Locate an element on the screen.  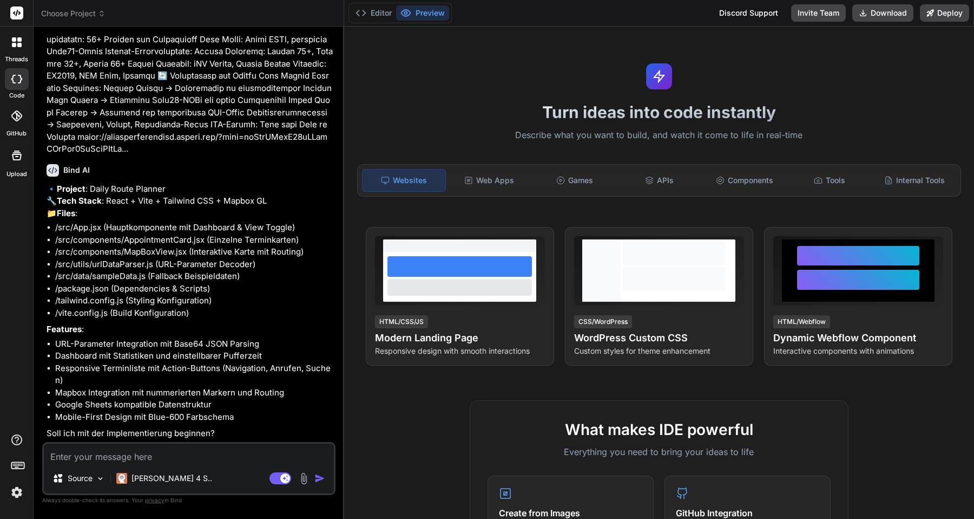
h6: Bind AI is located at coordinates (76, 170).